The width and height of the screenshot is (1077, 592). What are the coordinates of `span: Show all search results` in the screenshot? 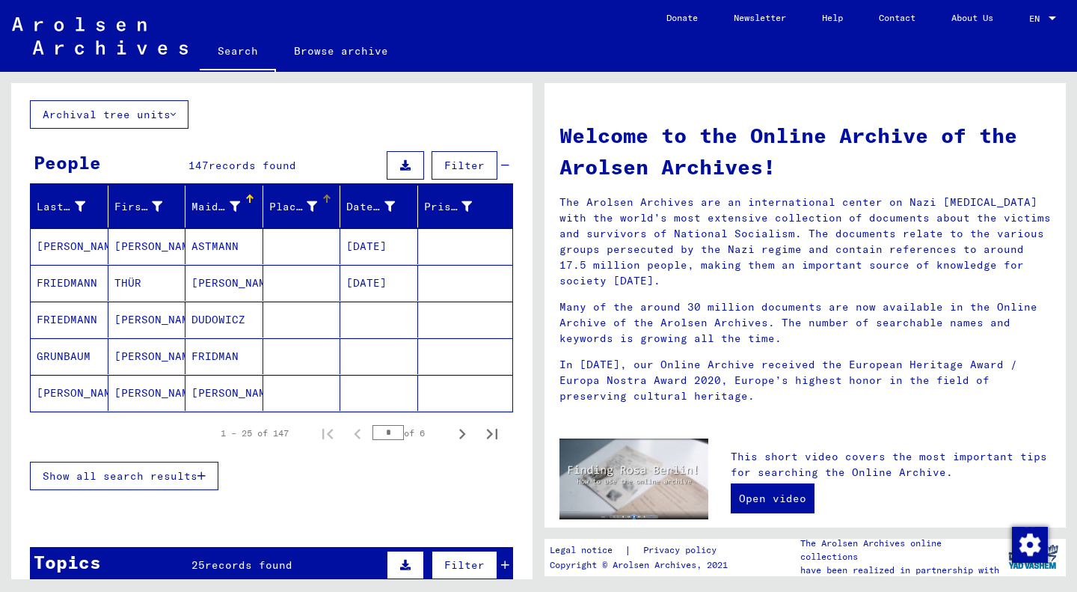 It's located at (120, 476).